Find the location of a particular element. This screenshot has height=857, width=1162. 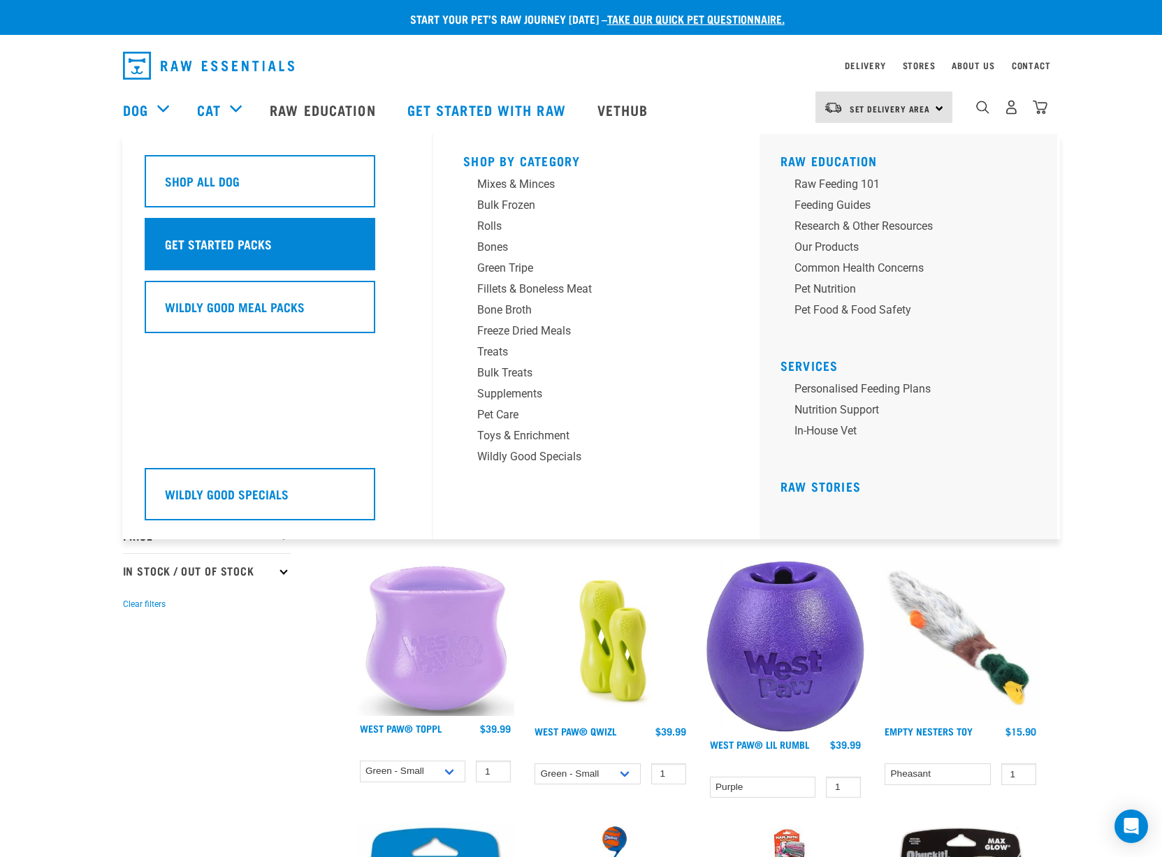

a: Treats is located at coordinates (596, 354).